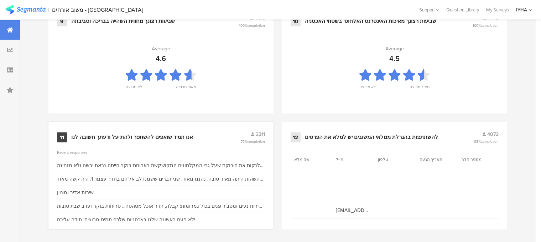 This screenshot has width=541, height=242. I want to click on div: Question Library, so click(463, 10).